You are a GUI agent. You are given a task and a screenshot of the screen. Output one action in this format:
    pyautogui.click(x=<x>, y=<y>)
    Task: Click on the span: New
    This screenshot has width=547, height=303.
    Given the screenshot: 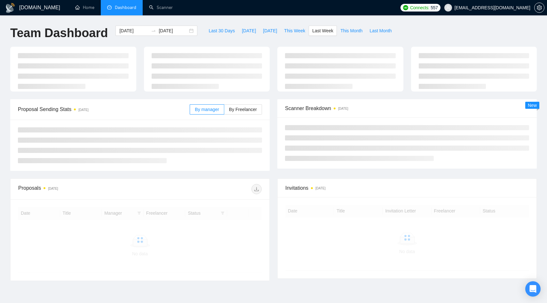 What is the action you would take?
    pyautogui.click(x=532, y=105)
    